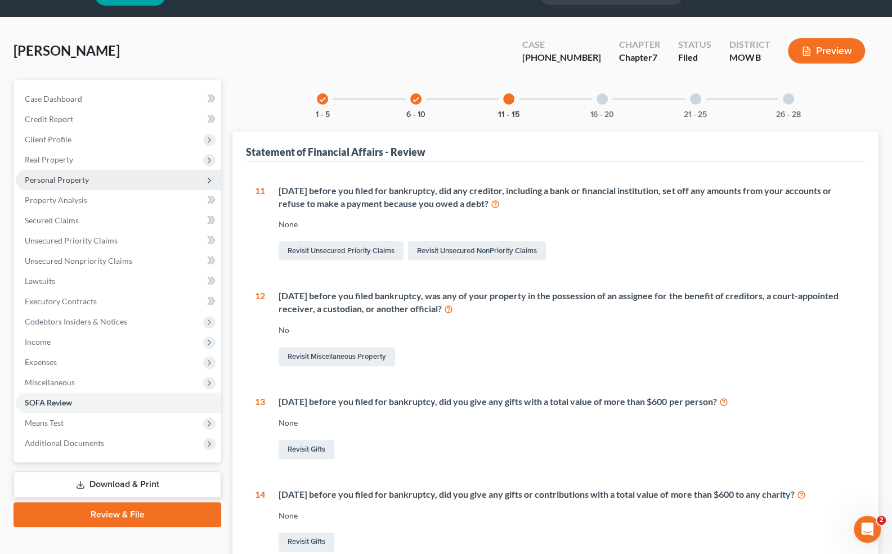  What do you see at coordinates (61, 301) in the screenshot?
I see `span: Executory Contracts` at bounding box center [61, 301].